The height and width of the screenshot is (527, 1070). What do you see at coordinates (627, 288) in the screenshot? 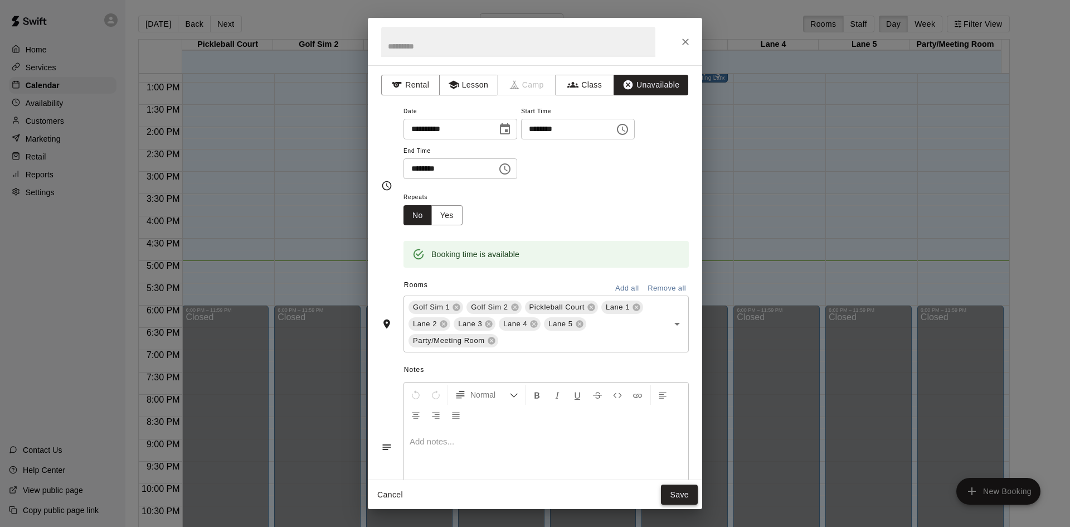
I see `button: Add all` at bounding box center [627, 288].